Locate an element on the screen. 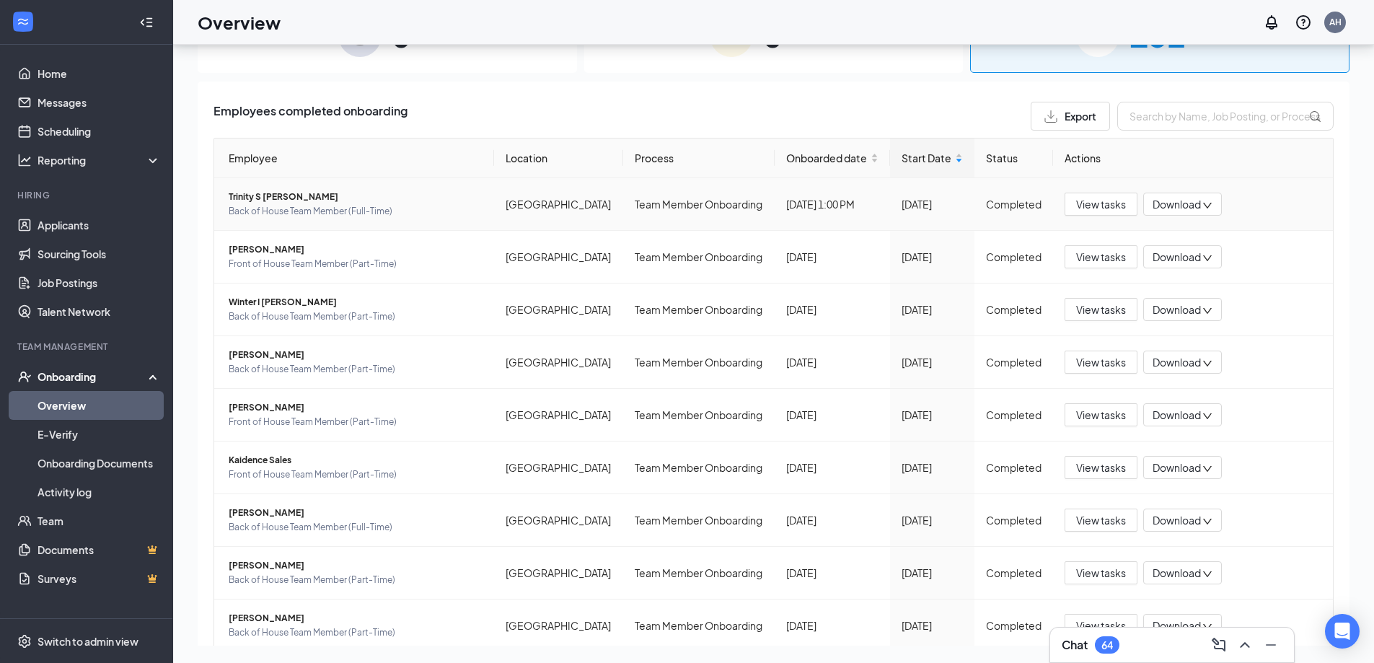 The height and width of the screenshot is (663, 1374). div: Switch to admin view is located at coordinates (88, 641).